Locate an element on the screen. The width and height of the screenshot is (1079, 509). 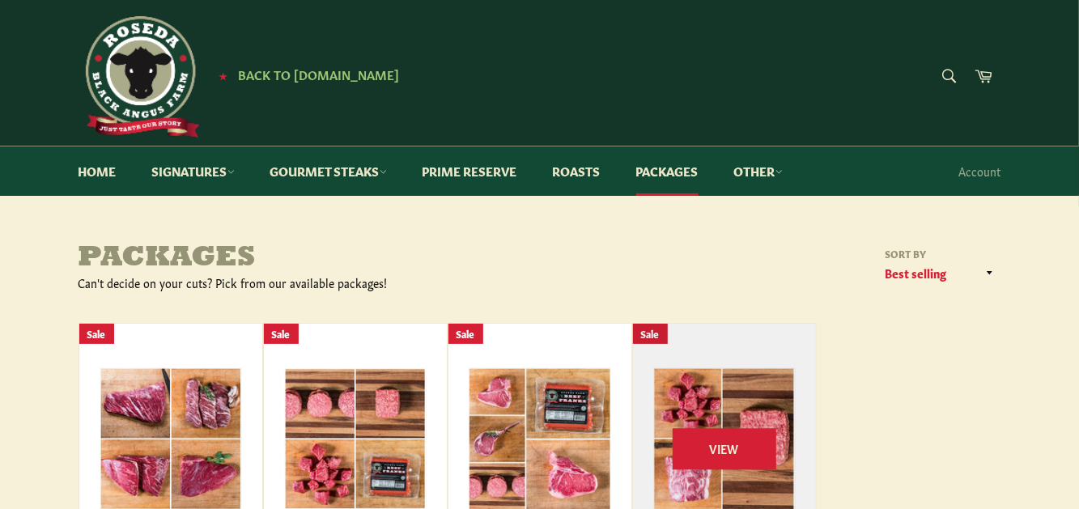
label: Sort by is located at coordinates (941, 253).